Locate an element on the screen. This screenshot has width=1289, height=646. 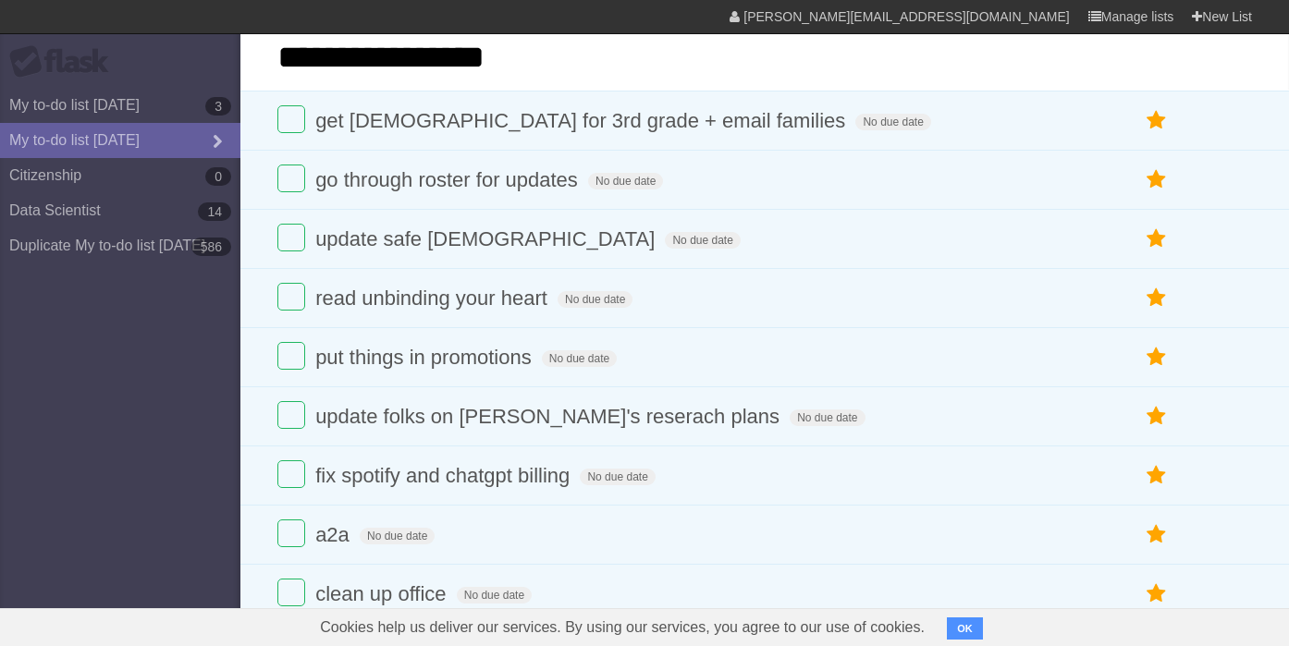
span: fix spotify and chatgpt billing is located at coordinates (445, 475).